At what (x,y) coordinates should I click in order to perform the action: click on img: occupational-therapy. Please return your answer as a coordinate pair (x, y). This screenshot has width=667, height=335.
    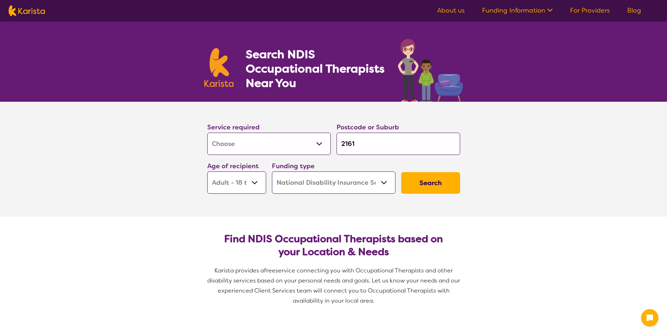
    Looking at the image, I should click on (430, 70).